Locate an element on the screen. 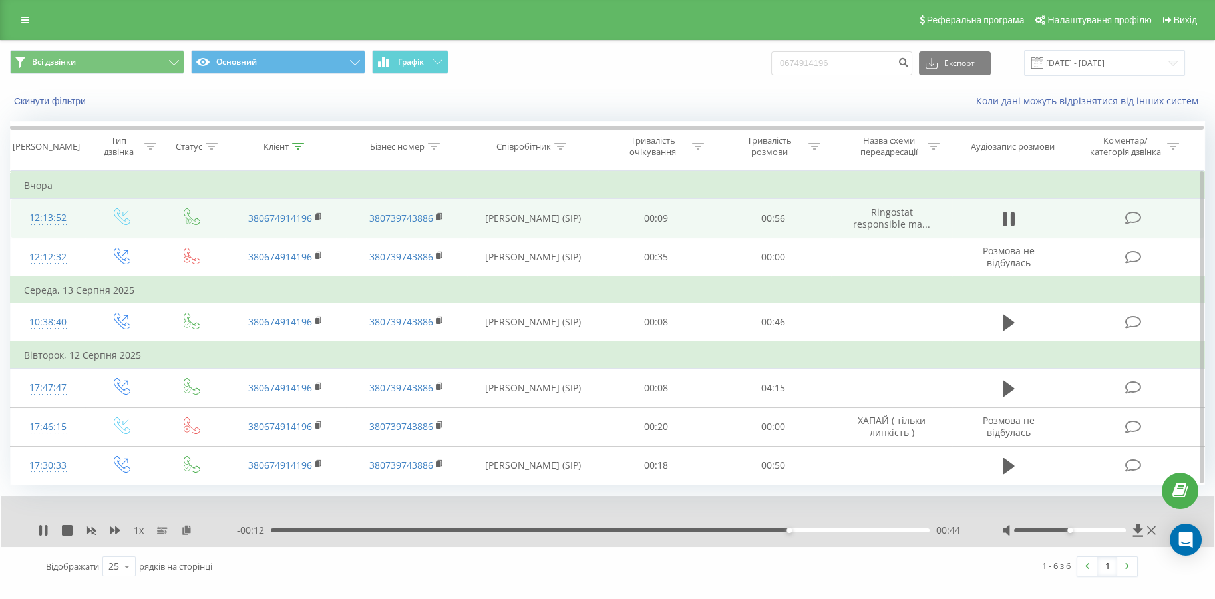  a: Коли дані можуть відрізнятися вiд інших систем is located at coordinates (1090, 100).